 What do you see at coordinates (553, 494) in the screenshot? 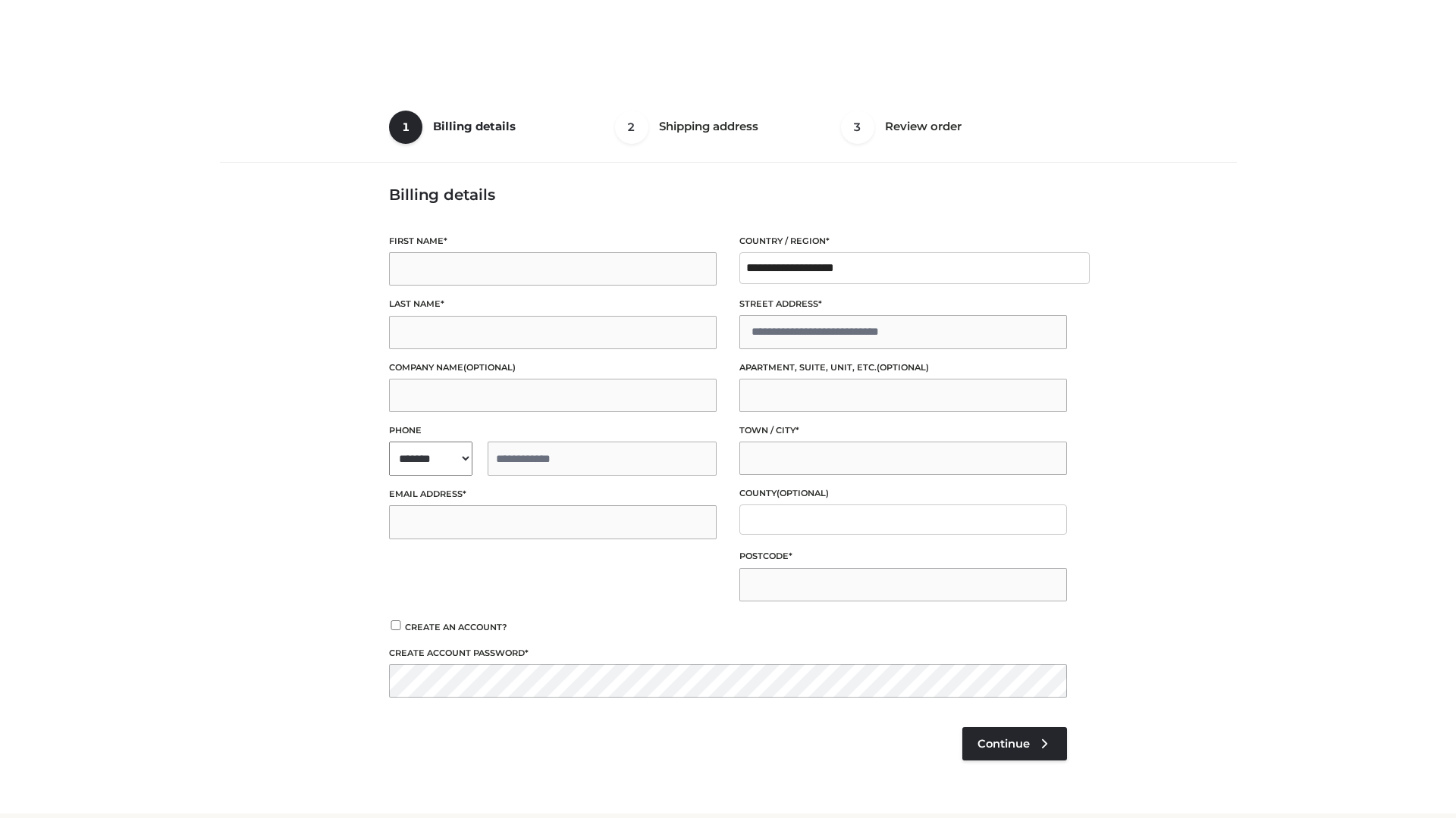
I see `label: Email address` at bounding box center [553, 494].